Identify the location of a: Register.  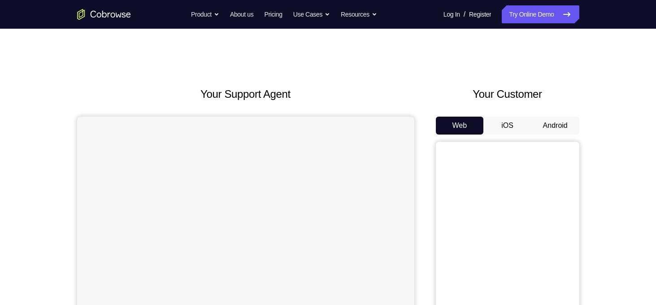
(480, 14).